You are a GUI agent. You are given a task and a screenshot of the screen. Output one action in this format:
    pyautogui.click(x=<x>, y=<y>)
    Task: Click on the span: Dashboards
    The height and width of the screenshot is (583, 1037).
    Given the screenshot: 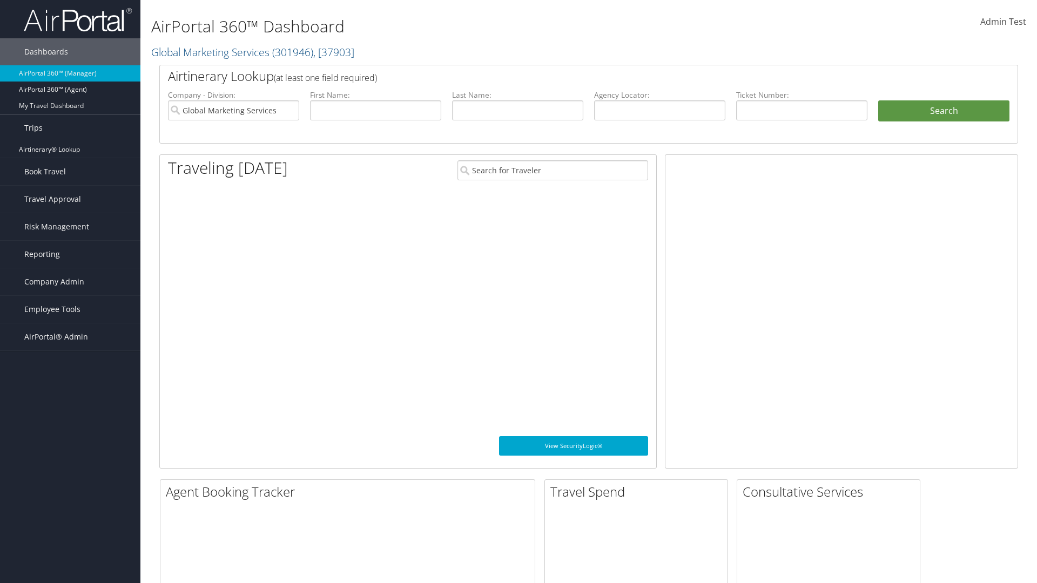 What is the action you would take?
    pyautogui.click(x=46, y=52)
    